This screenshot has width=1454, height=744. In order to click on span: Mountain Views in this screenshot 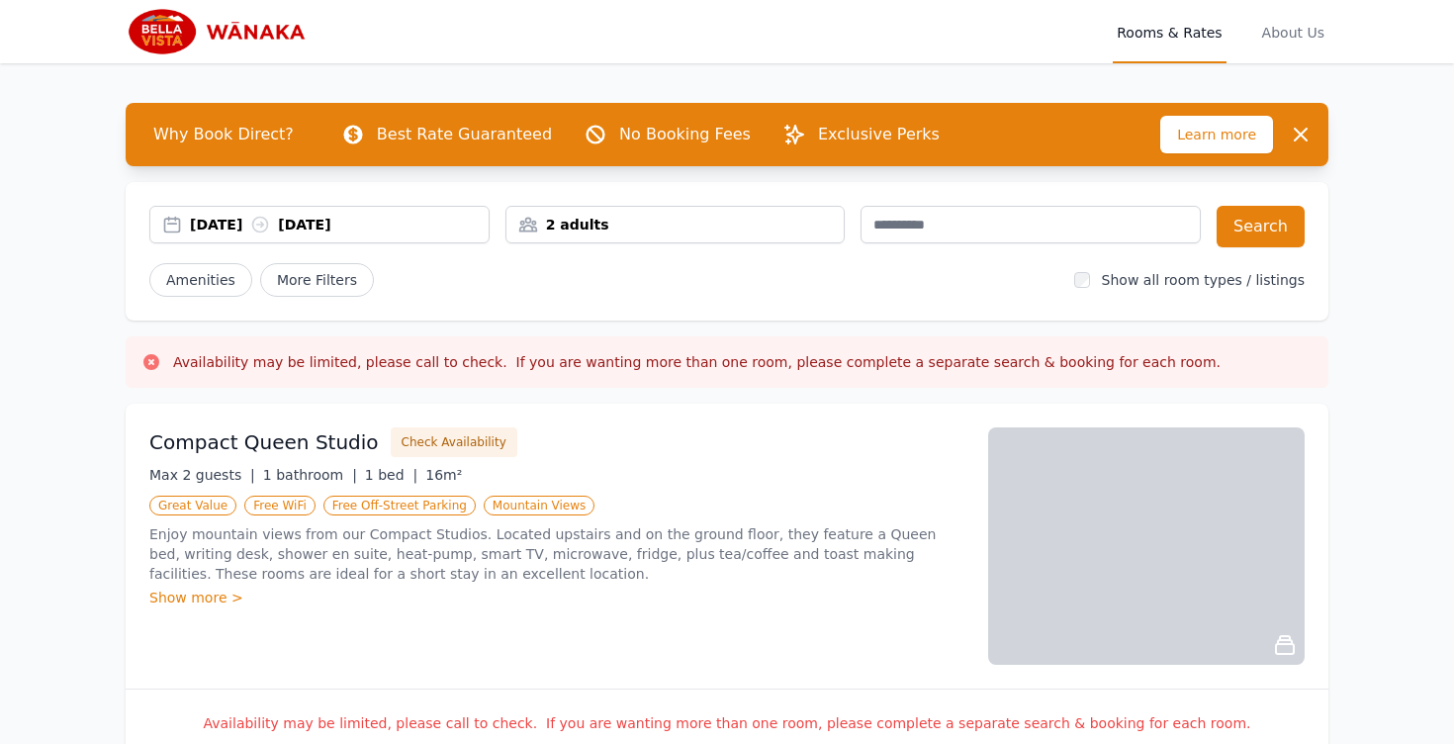, I will do `click(539, 505)`.